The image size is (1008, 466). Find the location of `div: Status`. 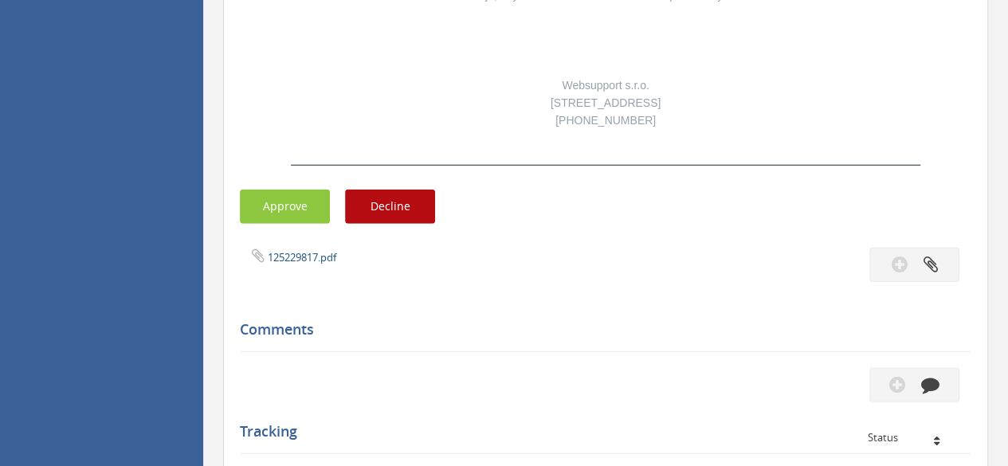

div: Status is located at coordinates (913, 437).